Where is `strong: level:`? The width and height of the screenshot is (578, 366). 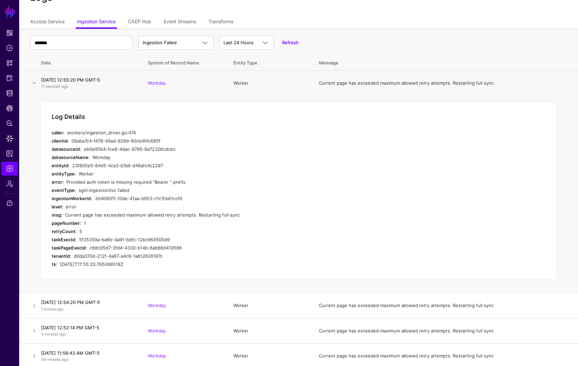 strong: level: is located at coordinates (57, 206).